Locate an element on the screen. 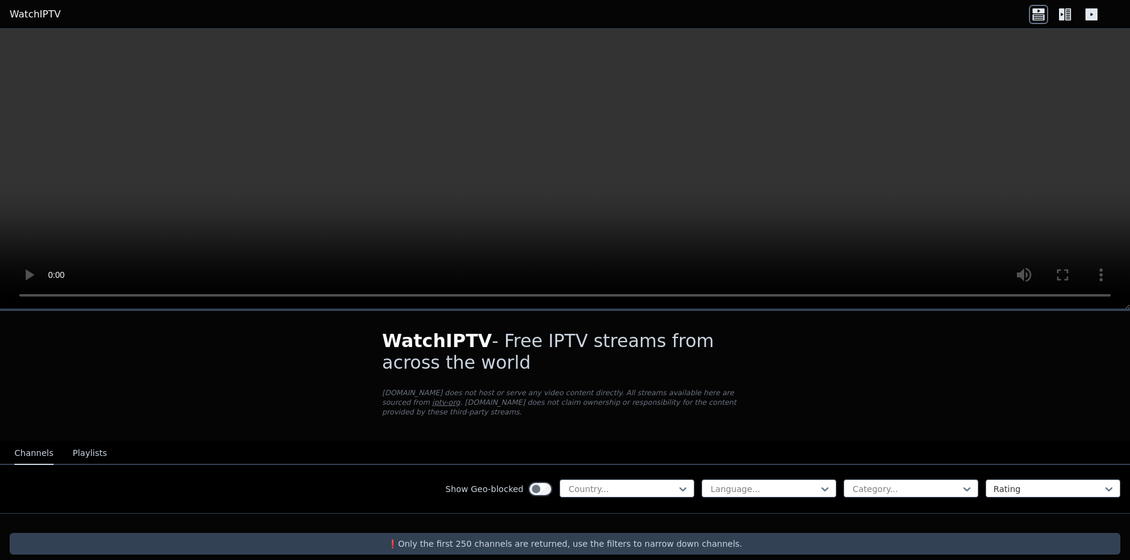  h1: - Free IPTV streams from across the world is located at coordinates (565, 352).